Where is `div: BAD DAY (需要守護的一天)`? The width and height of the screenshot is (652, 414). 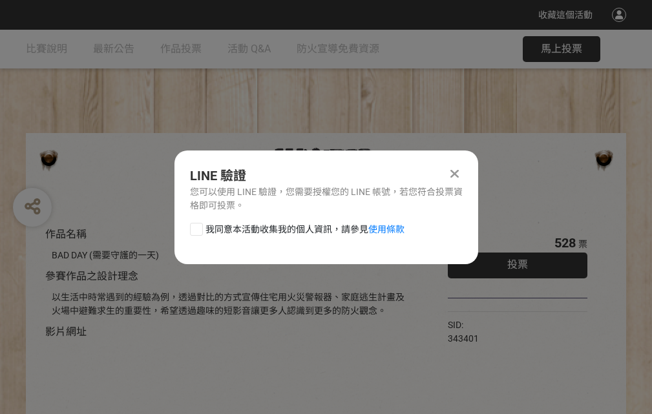 div: BAD DAY (需要守護的一天) is located at coordinates (230, 255).